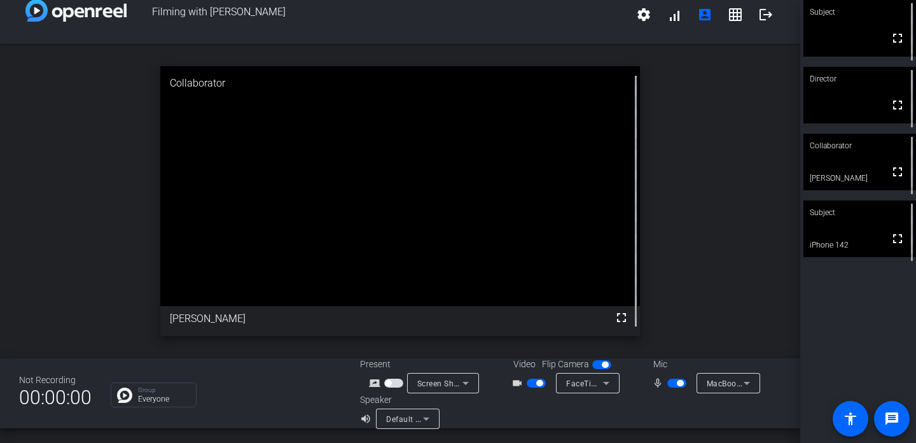 Image resolution: width=916 pixels, height=443 pixels. I want to click on span: FaceTime HD Camera, so click(607, 383).